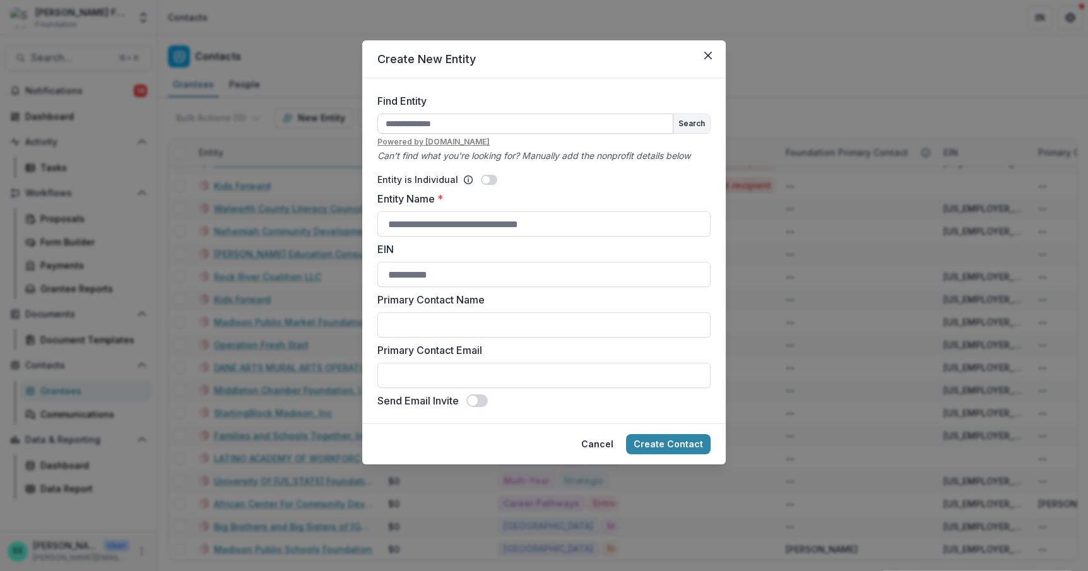 This screenshot has width=1088, height=571. I want to click on label: EIN, so click(540, 249).